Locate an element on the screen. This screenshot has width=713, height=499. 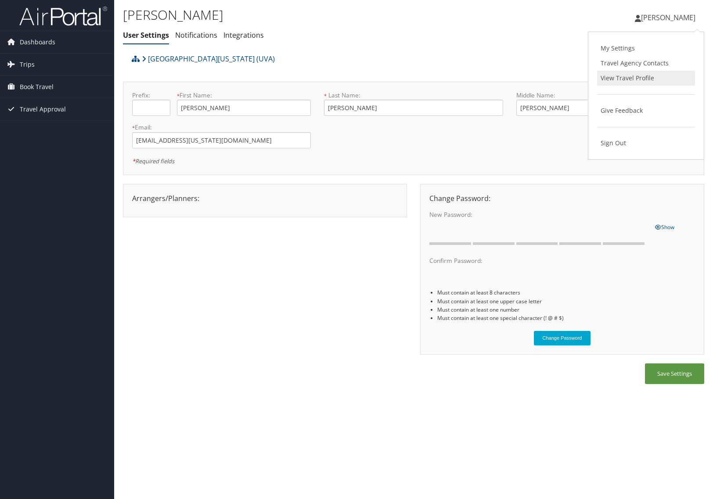
li: Must contain at least one number is located at coordinates (566, 309).